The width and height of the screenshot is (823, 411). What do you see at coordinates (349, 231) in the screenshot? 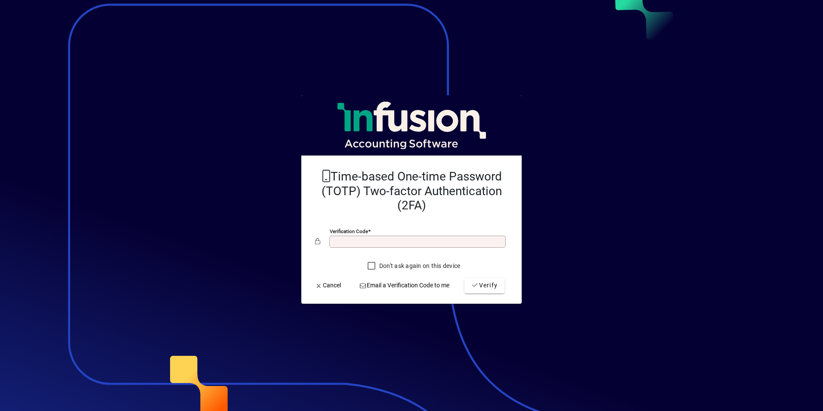
I see `mat-label: Verification code` at bounding box center [349, 231].